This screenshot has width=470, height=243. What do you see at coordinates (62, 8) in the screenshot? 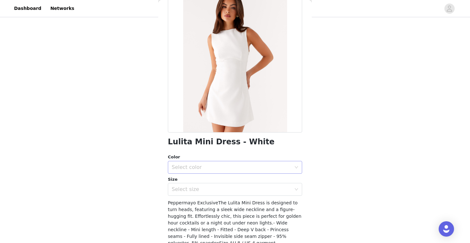
I see `a: Networks` at bounding box center [62, 8].